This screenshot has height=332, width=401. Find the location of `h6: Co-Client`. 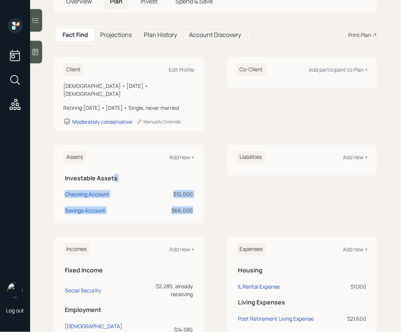

h6: Co-Client is located at coordinates (252, 69).